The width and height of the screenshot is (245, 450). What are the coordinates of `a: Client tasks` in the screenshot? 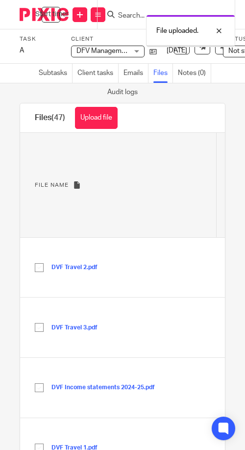 It's located at (98, 73).